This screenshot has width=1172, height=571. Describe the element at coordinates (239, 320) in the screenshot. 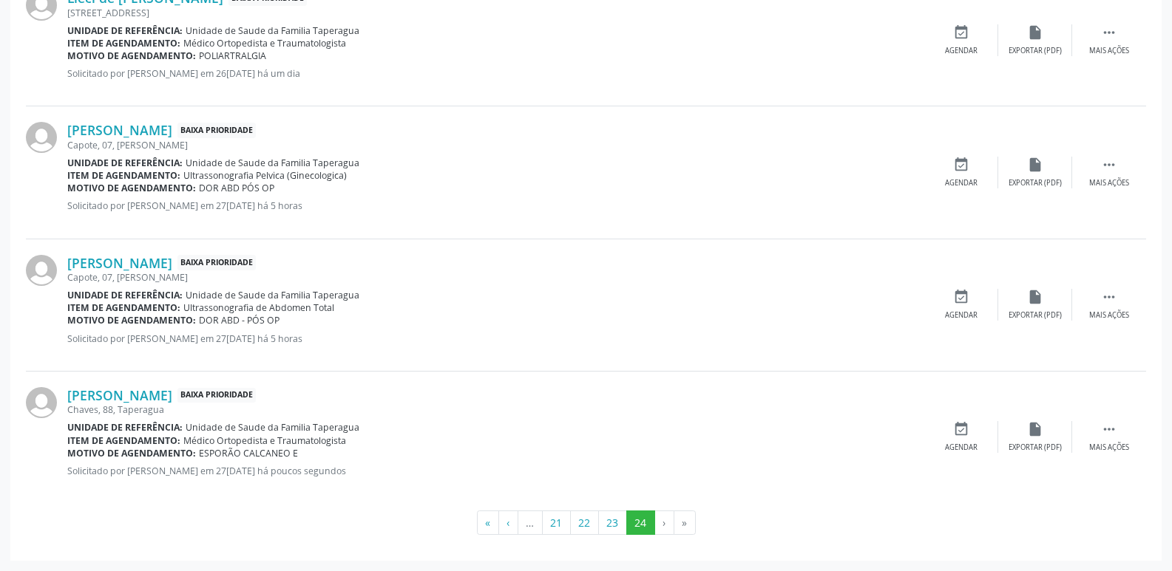

I see `span: DOR ABD - PÓS OP` at that location.